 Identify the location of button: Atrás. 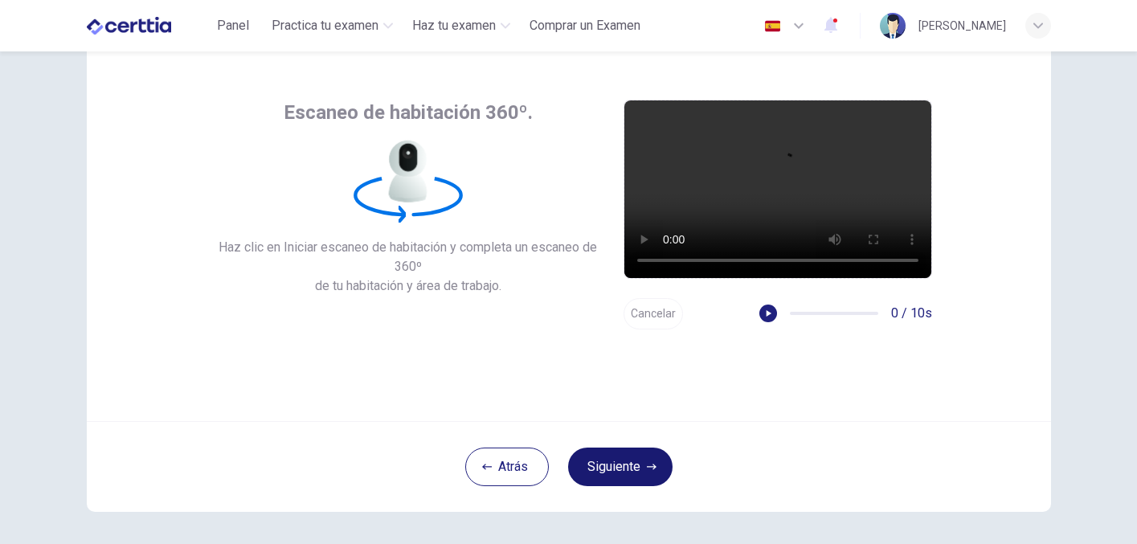
(507, 467).